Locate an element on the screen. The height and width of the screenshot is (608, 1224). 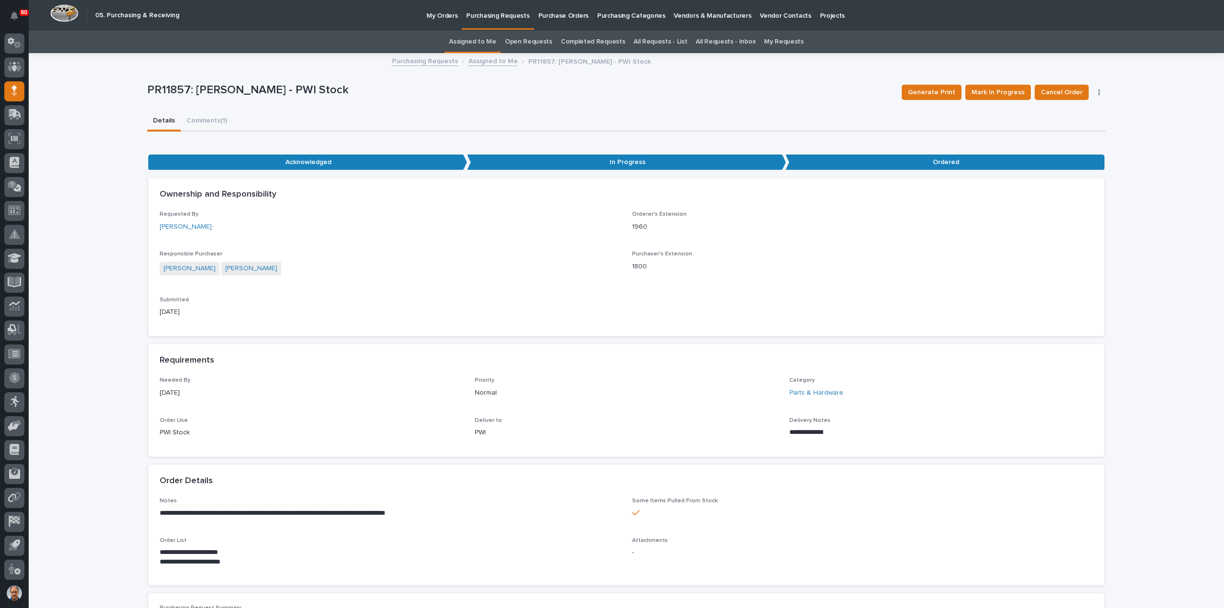
p: PWI is located at coordinates (626, 432).